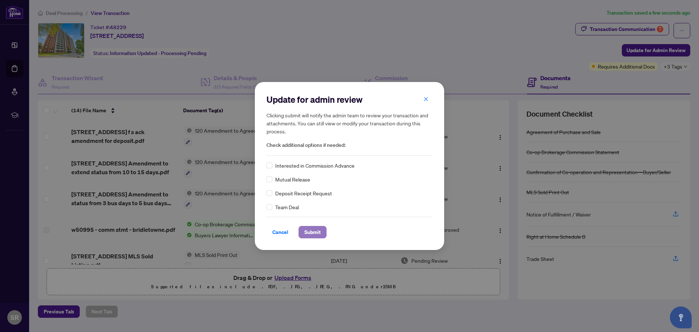  What do you see at coordinates (287, 207) in the screenshot?
I see `span: Team Deal` at bounding box center [287, 207].